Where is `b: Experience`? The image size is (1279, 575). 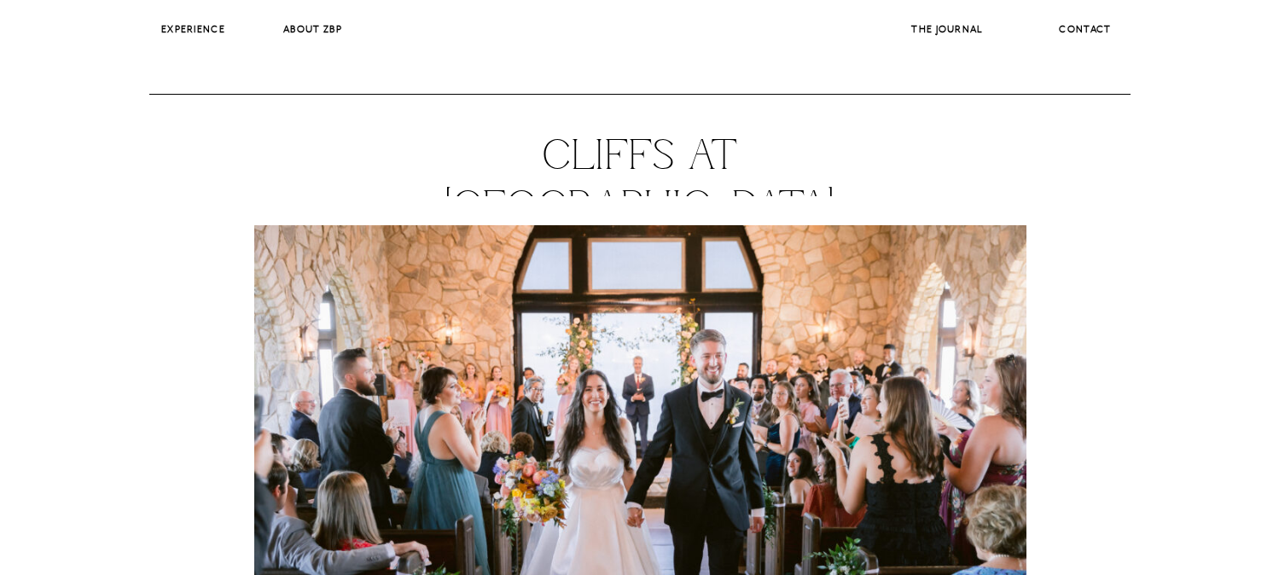
b: Experience is located at coordinates (193, 29).